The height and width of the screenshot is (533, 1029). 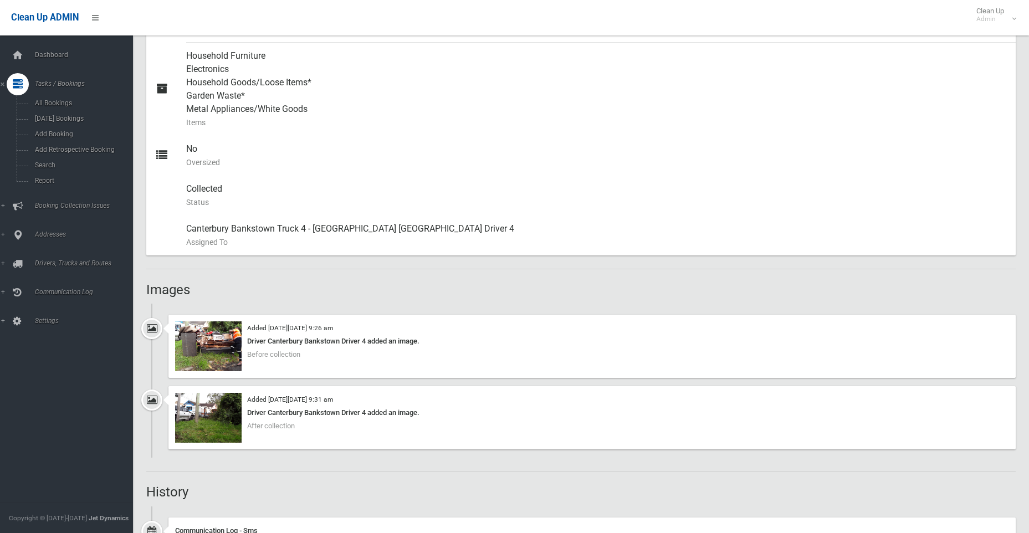 I want to click on div: Collected, so click(x=597, y=196).